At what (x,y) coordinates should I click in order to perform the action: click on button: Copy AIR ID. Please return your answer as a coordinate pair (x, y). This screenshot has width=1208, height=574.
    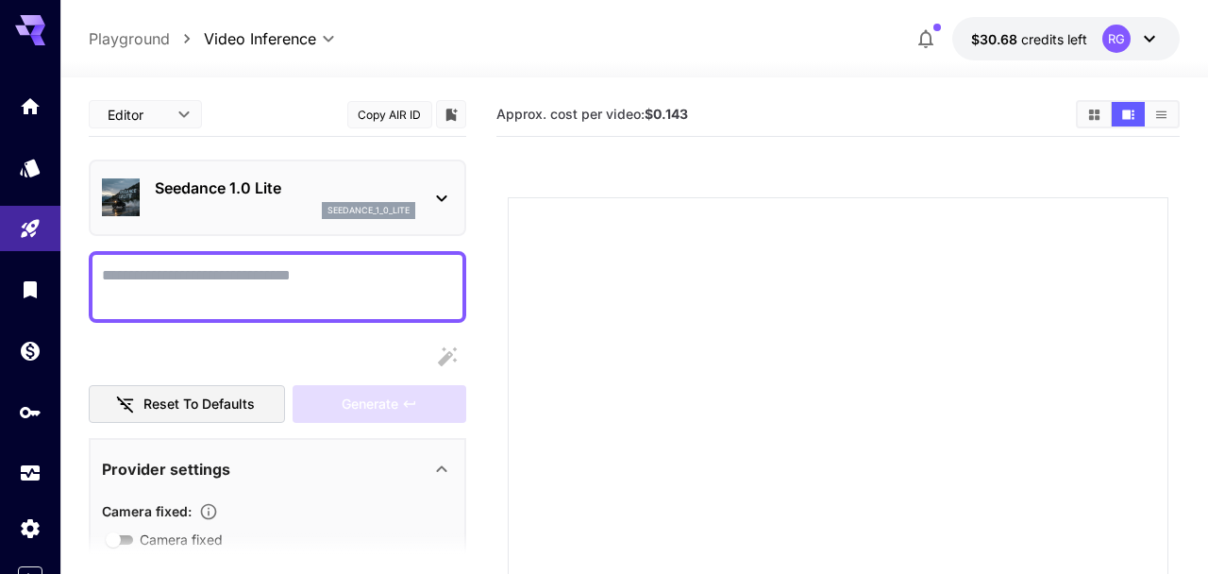
    Looking at the image, I should click on (390, 114).